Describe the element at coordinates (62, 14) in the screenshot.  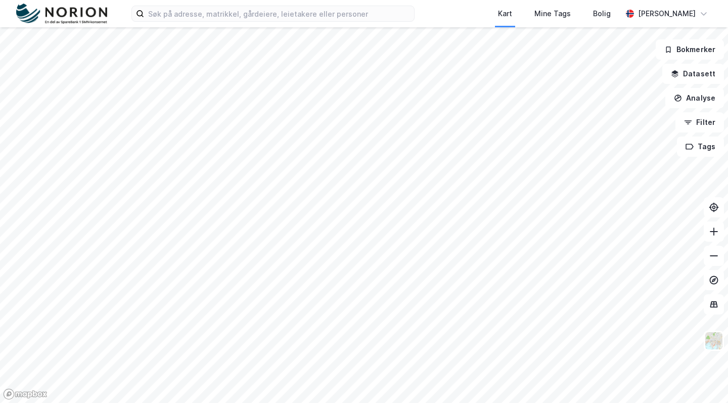
I see `img: norion-logo.80e7a08dc31c2e691866.png` at that location.